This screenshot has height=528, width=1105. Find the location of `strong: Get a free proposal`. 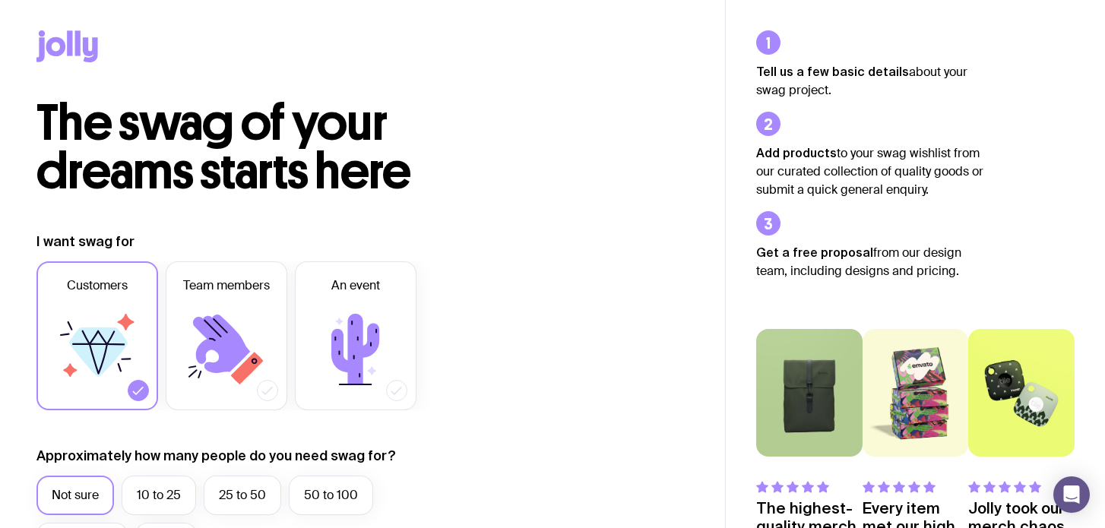

strong: Get a free proposal is located at coordinates (814, 252).